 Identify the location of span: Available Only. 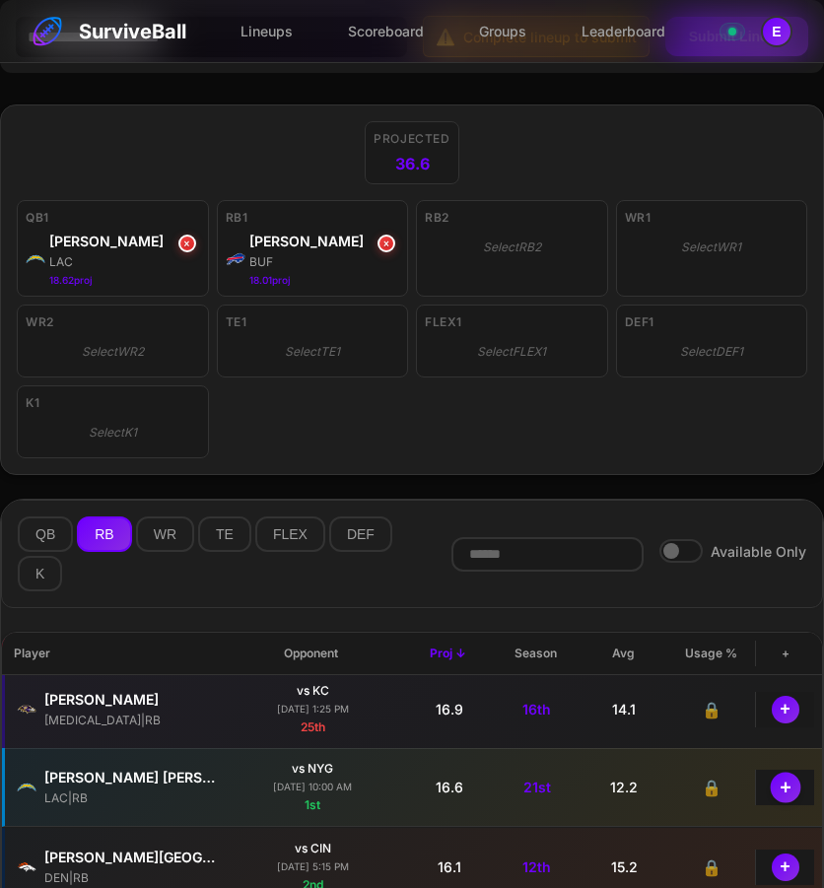
(758, 551).